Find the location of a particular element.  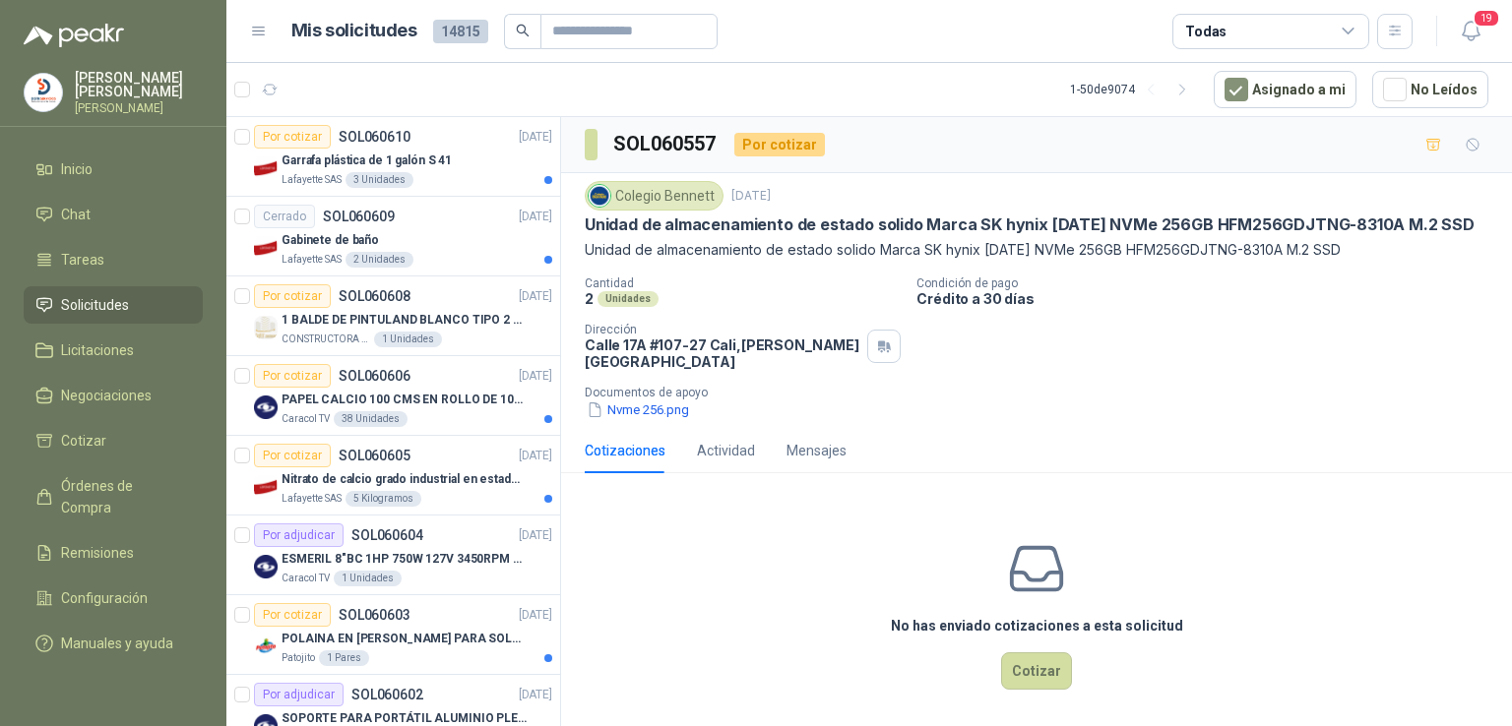

a: Chat is located at coordinates (113, 215).